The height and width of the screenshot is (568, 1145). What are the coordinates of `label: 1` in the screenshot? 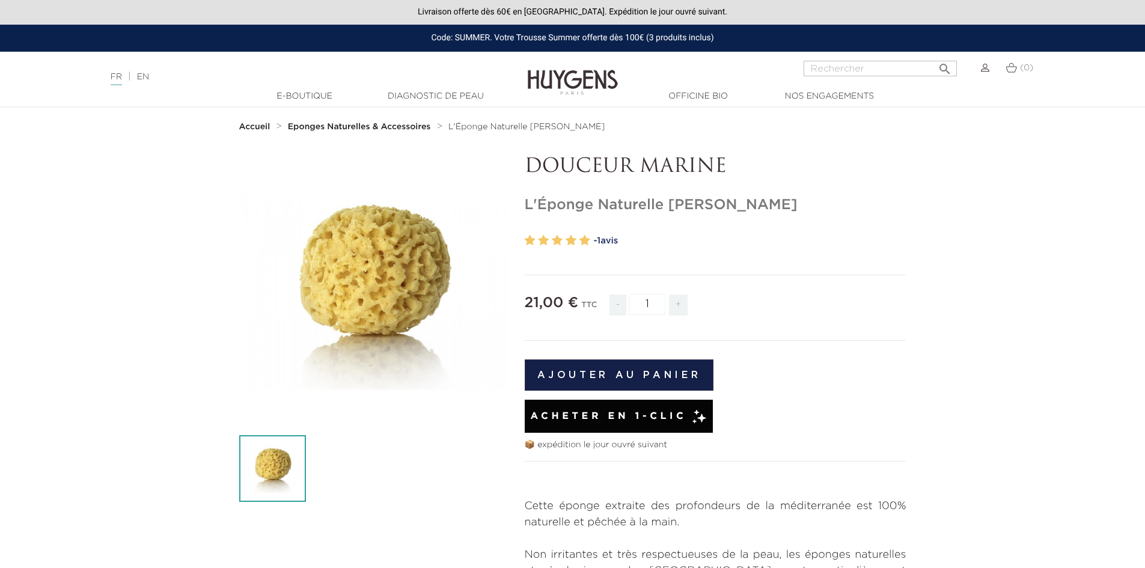 It's located at (530, 240).